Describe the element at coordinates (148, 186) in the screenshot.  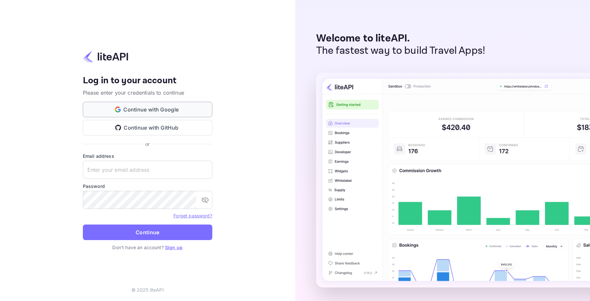
I see `label: Password` at that location.